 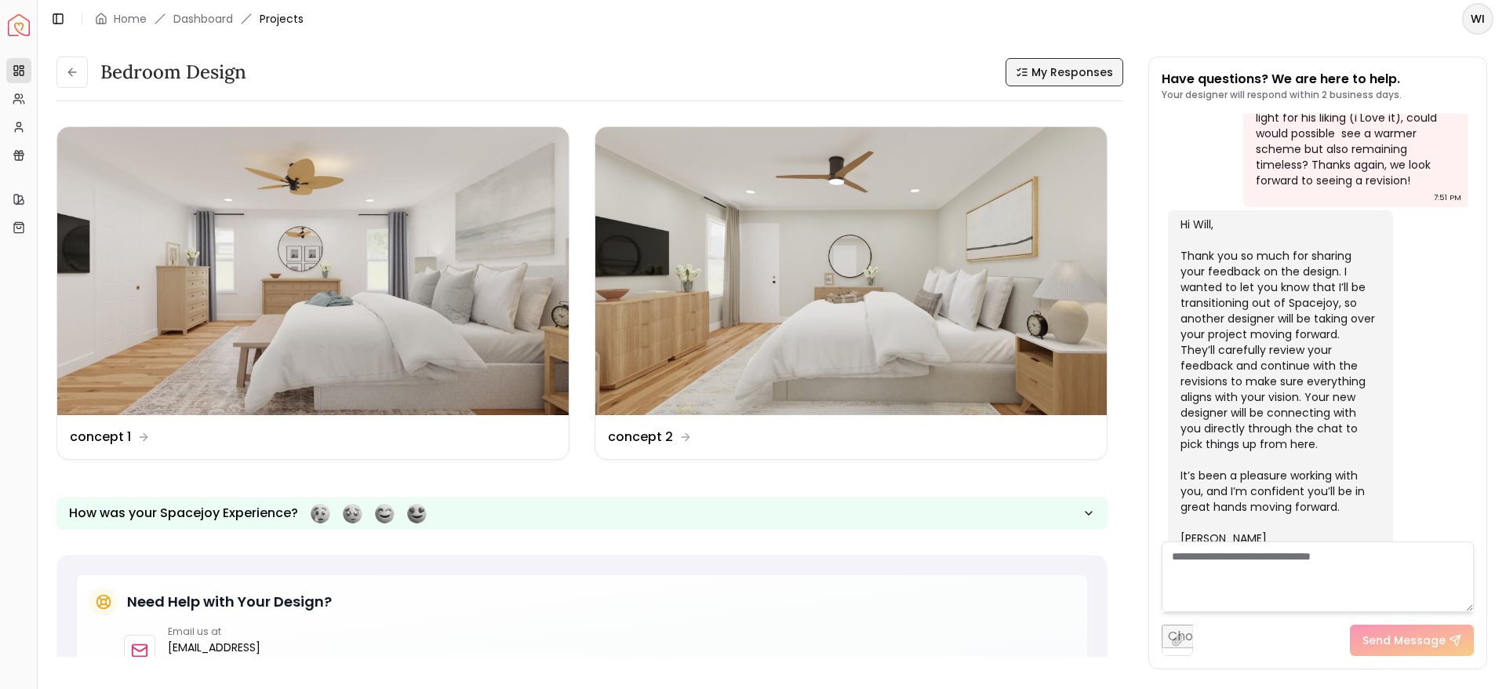 I want to click on img: concept 2, so click(x=851, y=271).